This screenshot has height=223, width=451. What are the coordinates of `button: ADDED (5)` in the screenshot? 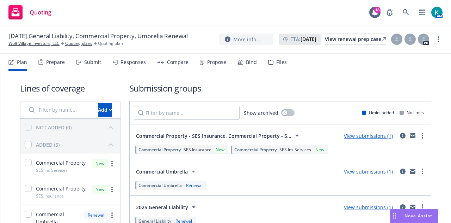 It's located at (76, 144).